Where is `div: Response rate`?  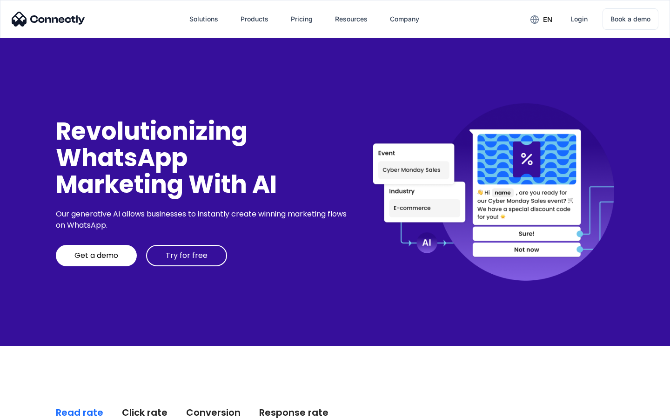 div: Response rate is located at coordinates (294, 413).